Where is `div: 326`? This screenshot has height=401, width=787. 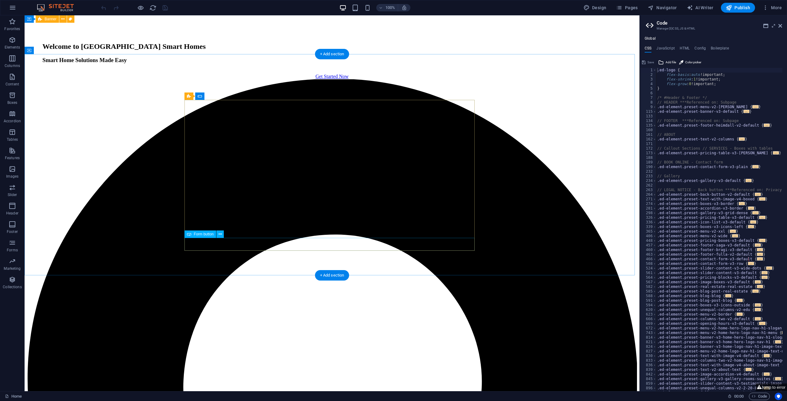 div: 326 is located at coordinates (648, 218).